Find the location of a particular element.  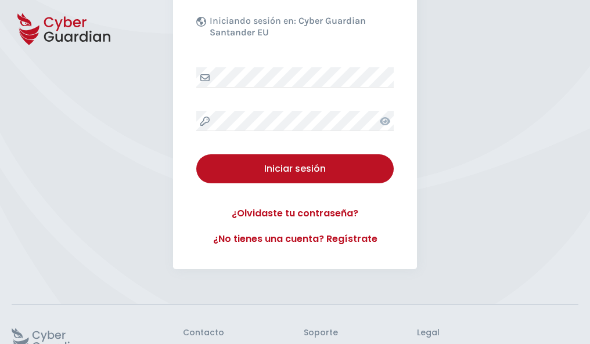

h3: Soporte is located at coordinates (320, 333).